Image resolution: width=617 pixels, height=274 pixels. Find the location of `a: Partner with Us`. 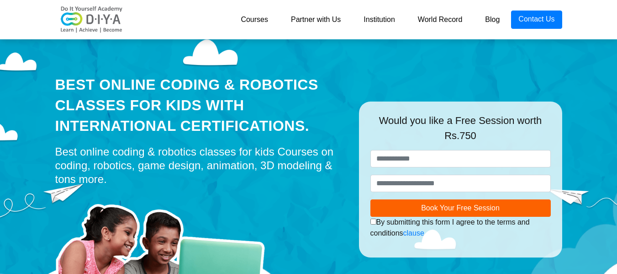

a: Partner with Us is located at coordinates (316, 20).